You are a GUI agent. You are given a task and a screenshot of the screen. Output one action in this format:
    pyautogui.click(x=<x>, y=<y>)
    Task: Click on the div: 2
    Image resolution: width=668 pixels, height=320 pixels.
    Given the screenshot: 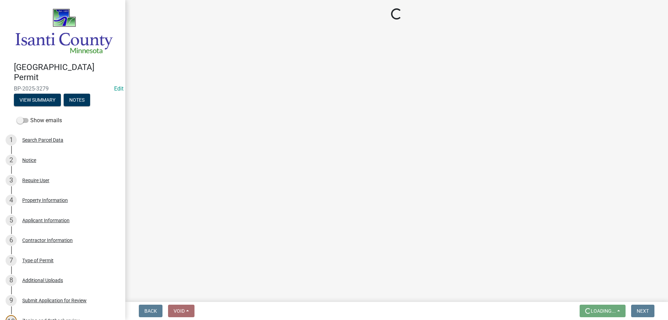 What is the action you would take?
    pyautogui.click(x=11, y=160)
    